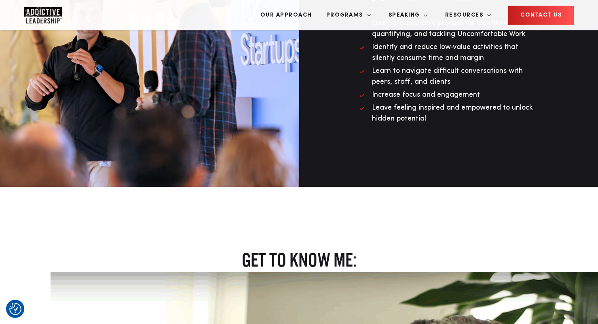  What do you see at coordinates (449, 53) in the screenshot?
I see `li: Identify and reduce low‑value activities that silently consume time and margin` at bounding box center [449, 53].